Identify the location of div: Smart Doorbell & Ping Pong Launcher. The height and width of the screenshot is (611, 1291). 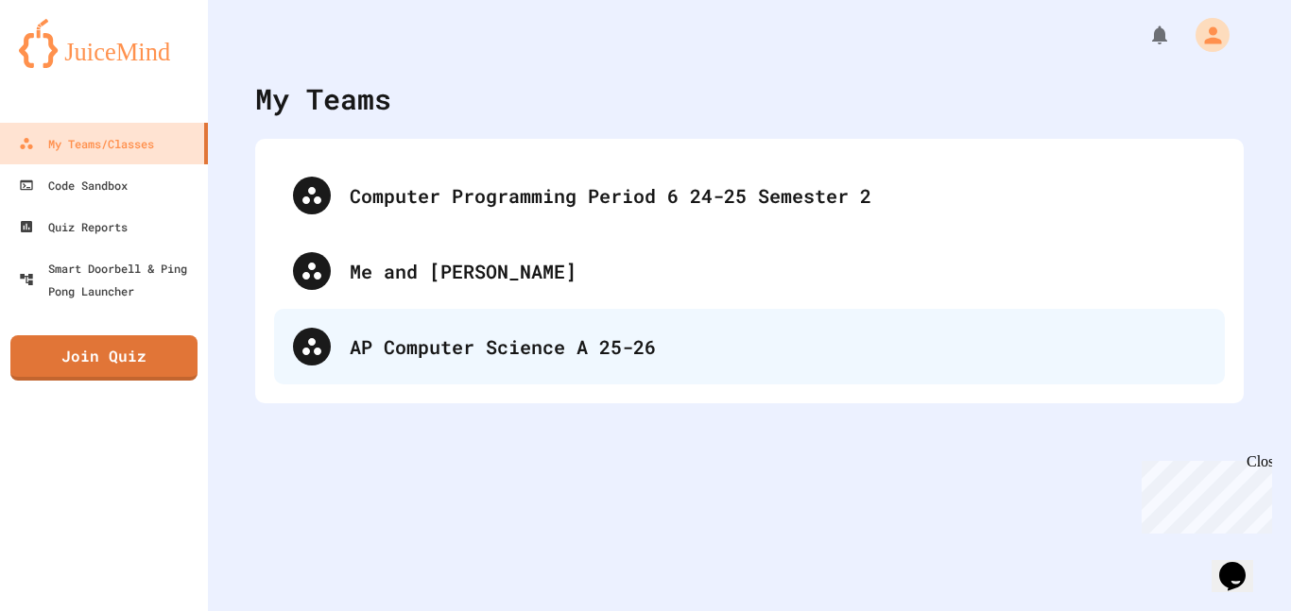
(110, 280).